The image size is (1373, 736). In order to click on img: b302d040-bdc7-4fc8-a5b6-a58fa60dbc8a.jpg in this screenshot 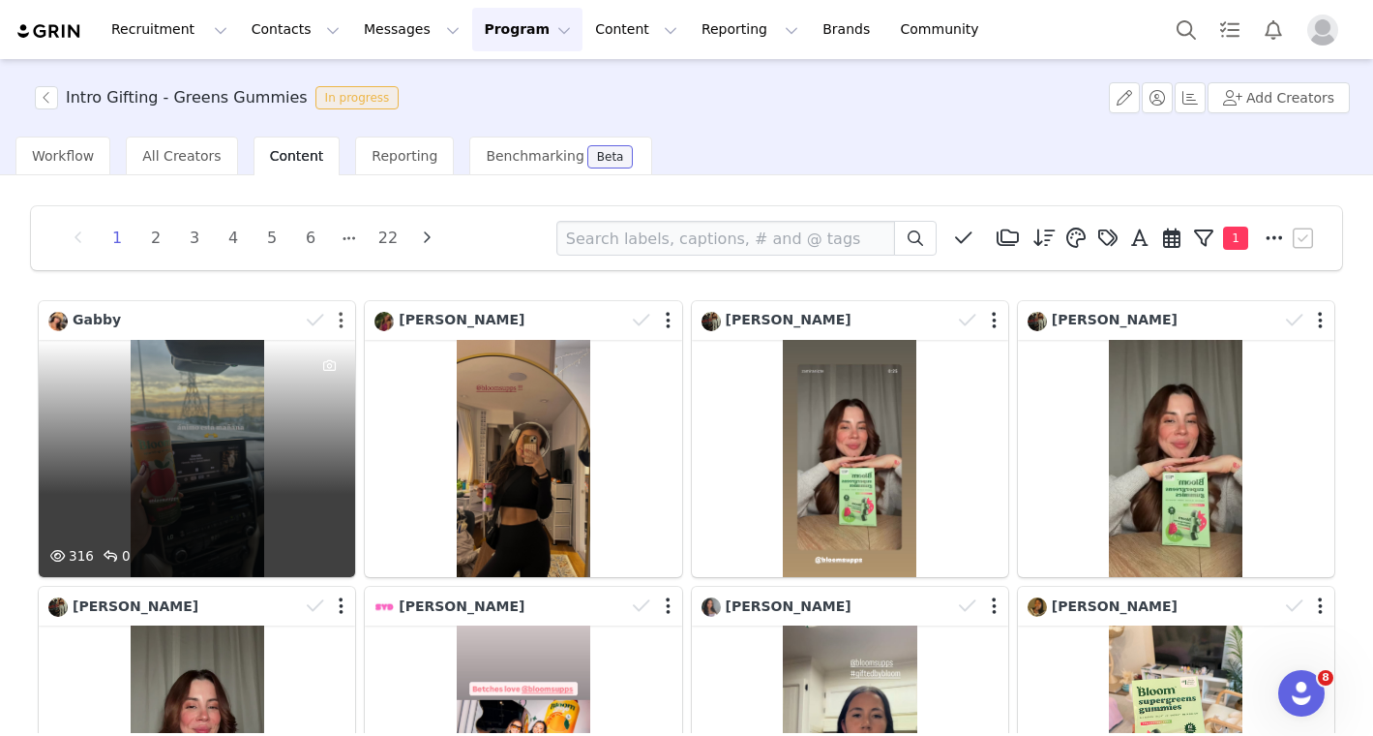, I will do `click(1038, 607)`.